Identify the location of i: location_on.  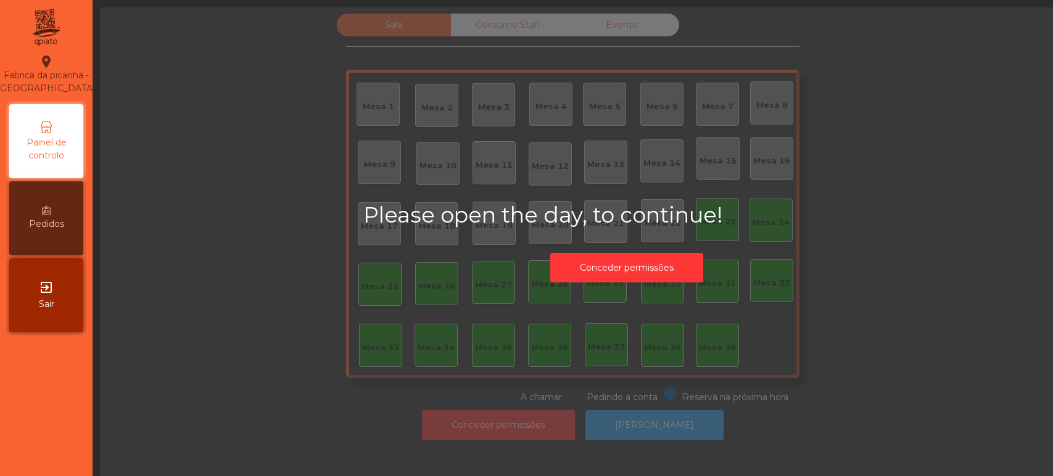
(46, 62).